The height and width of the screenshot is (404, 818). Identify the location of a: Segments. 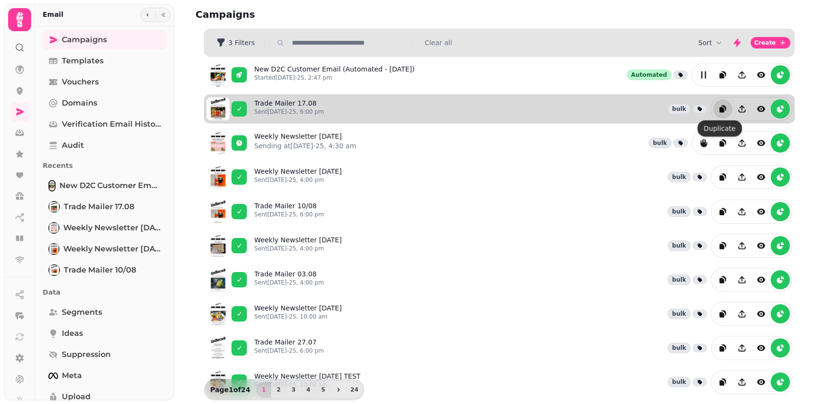
(104, 312).